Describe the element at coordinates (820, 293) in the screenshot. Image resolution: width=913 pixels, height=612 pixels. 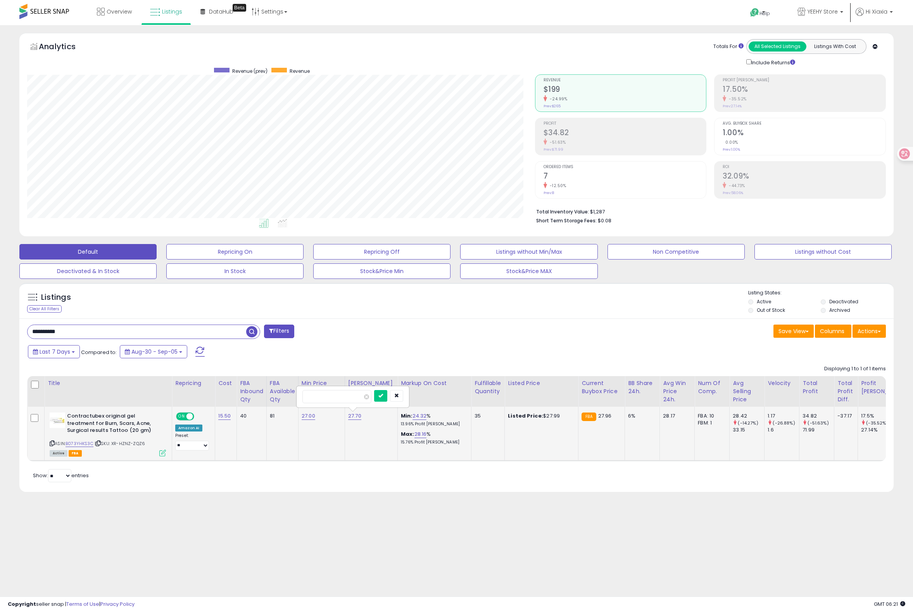
I see `p: Listing States:` at that location.